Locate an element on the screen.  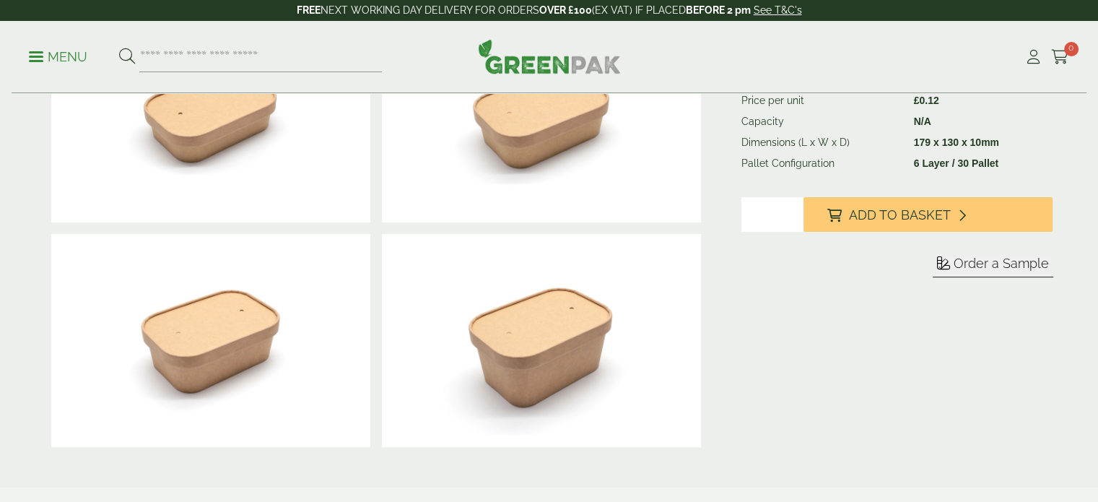
span: 0 is located at coordinates (1071, 49).